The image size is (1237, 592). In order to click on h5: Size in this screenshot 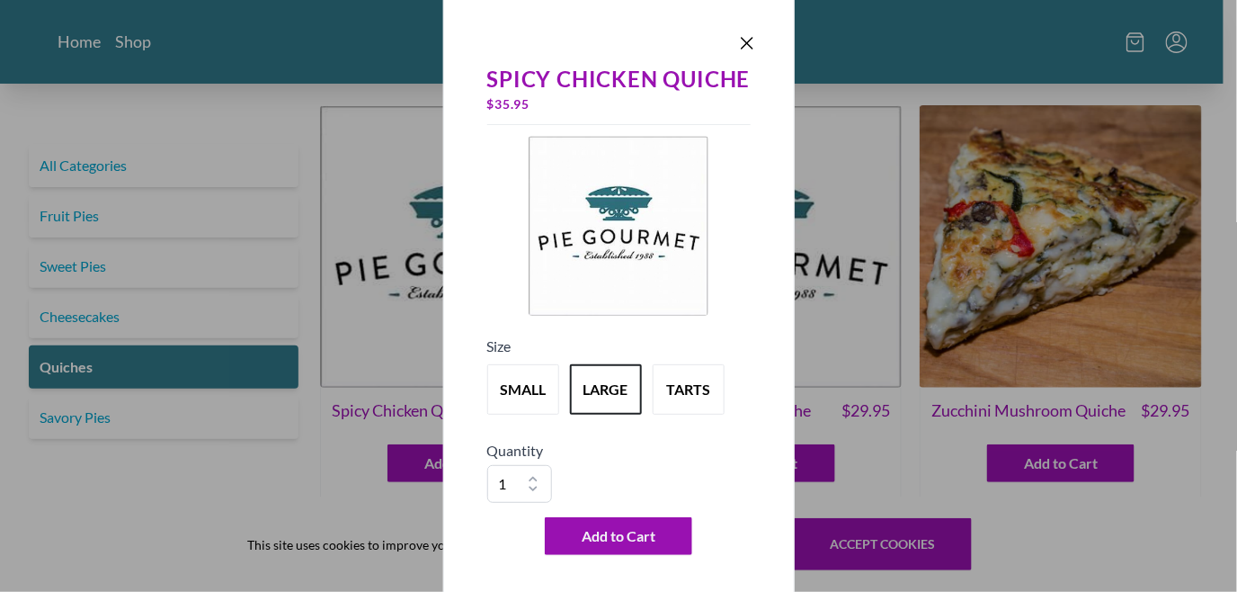, I will do `click(619, 346)`.